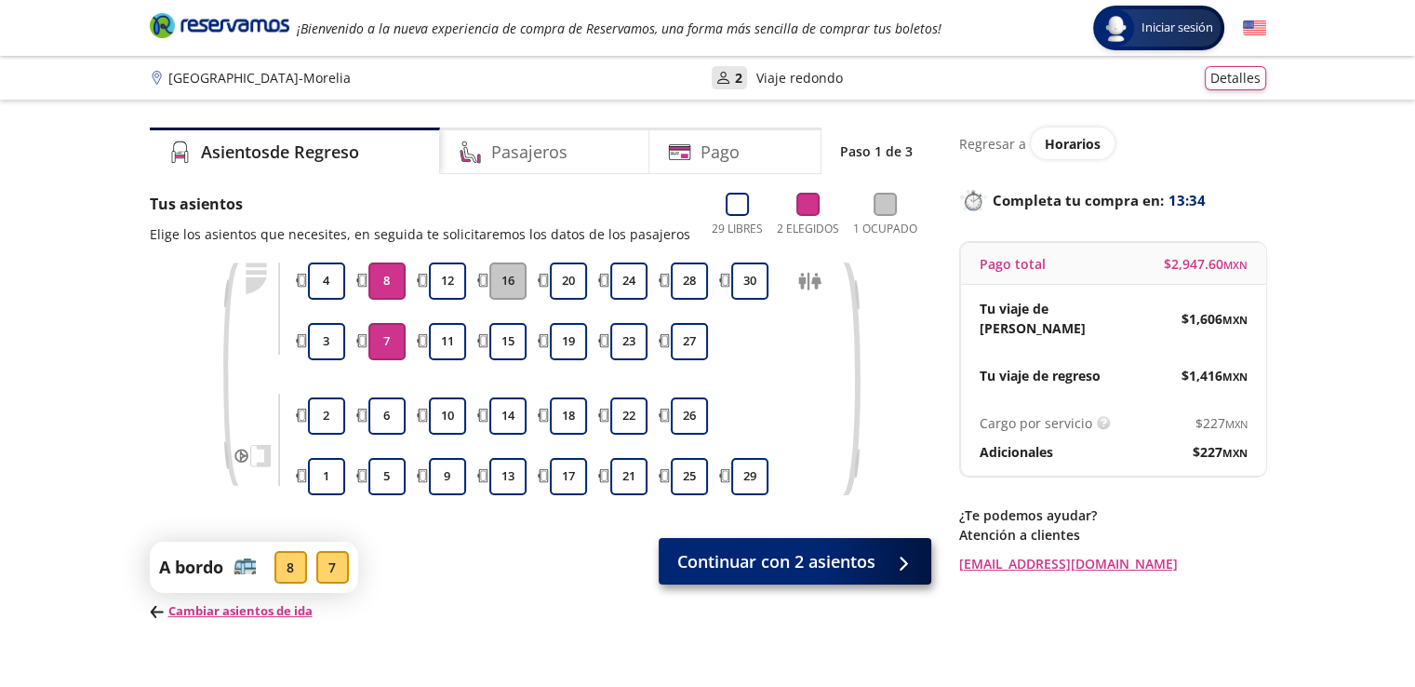  Describe the element at coordinates (387, 416) in the screenshot. I see `button: 6` at that location.